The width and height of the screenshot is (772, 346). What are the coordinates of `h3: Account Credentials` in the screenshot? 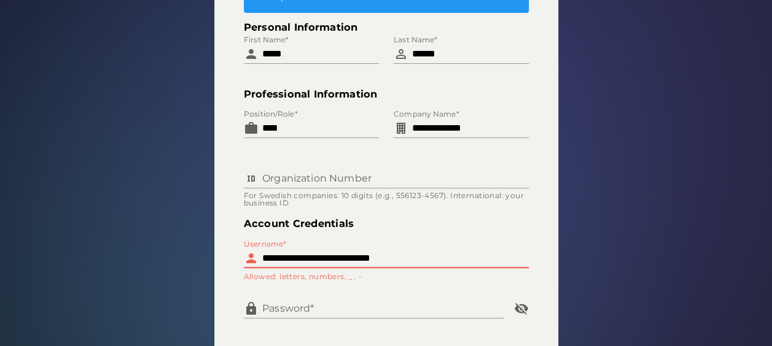 It's located at (386, 224).